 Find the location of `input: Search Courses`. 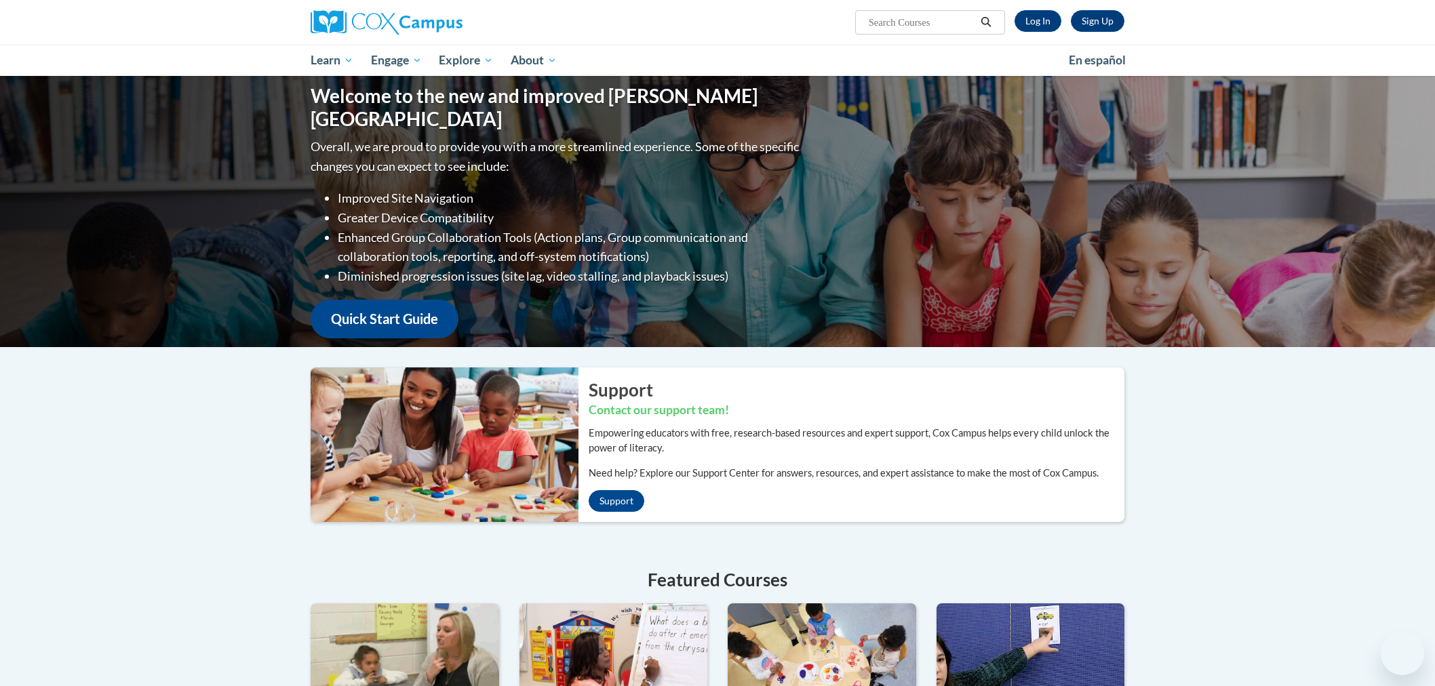

input: Search Courses is located at coordinates (922, 22).